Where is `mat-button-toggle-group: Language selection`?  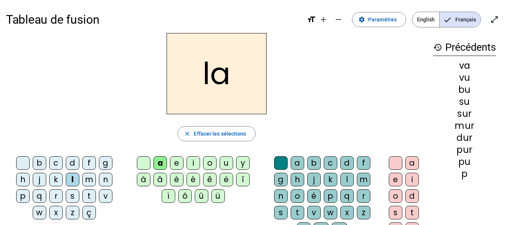
mat-button-toggle-group: Language selection is located at coordinates (447, 20).